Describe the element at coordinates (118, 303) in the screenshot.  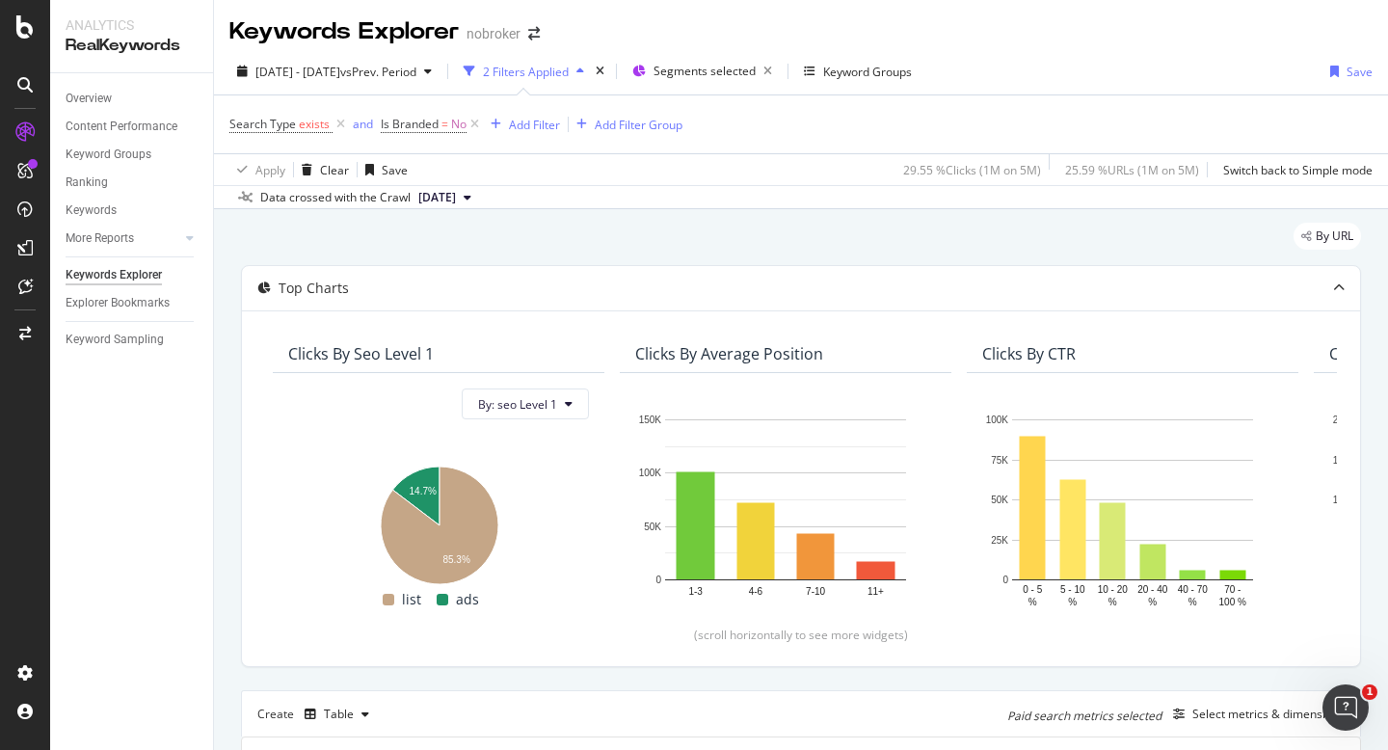
I see `div: Explorer Bookmarks` at that location.